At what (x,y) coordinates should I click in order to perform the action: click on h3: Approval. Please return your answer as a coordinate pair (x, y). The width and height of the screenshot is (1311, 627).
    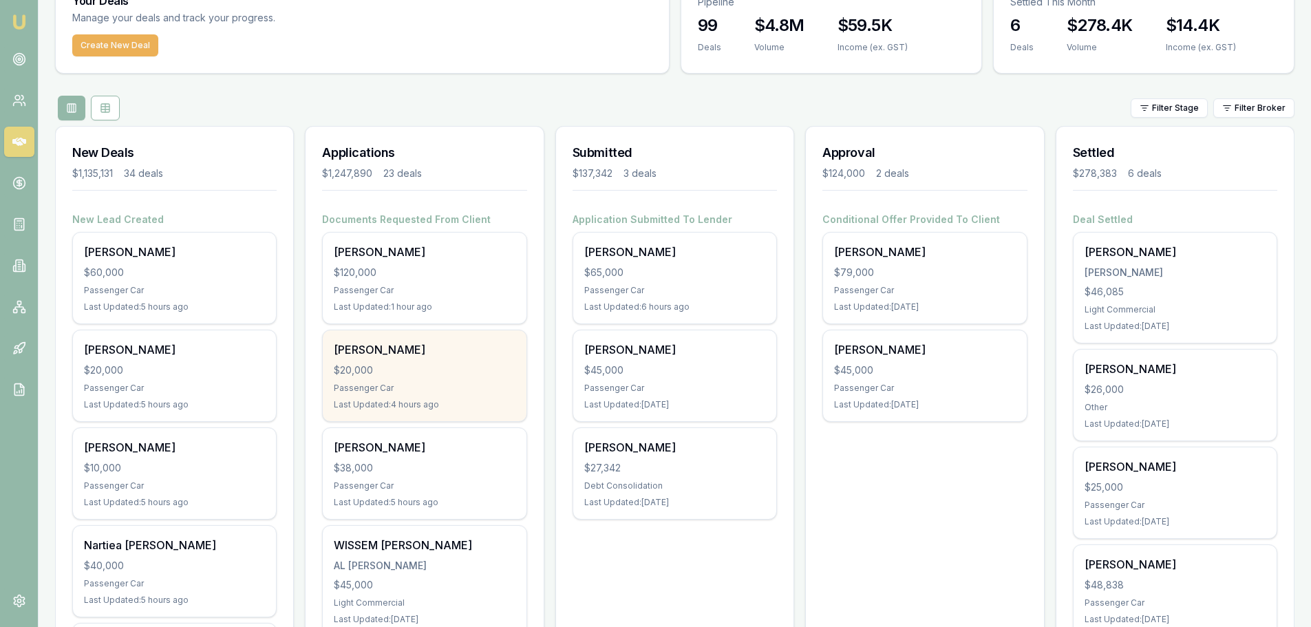
    Looking at the image, I should click on (924, 153).